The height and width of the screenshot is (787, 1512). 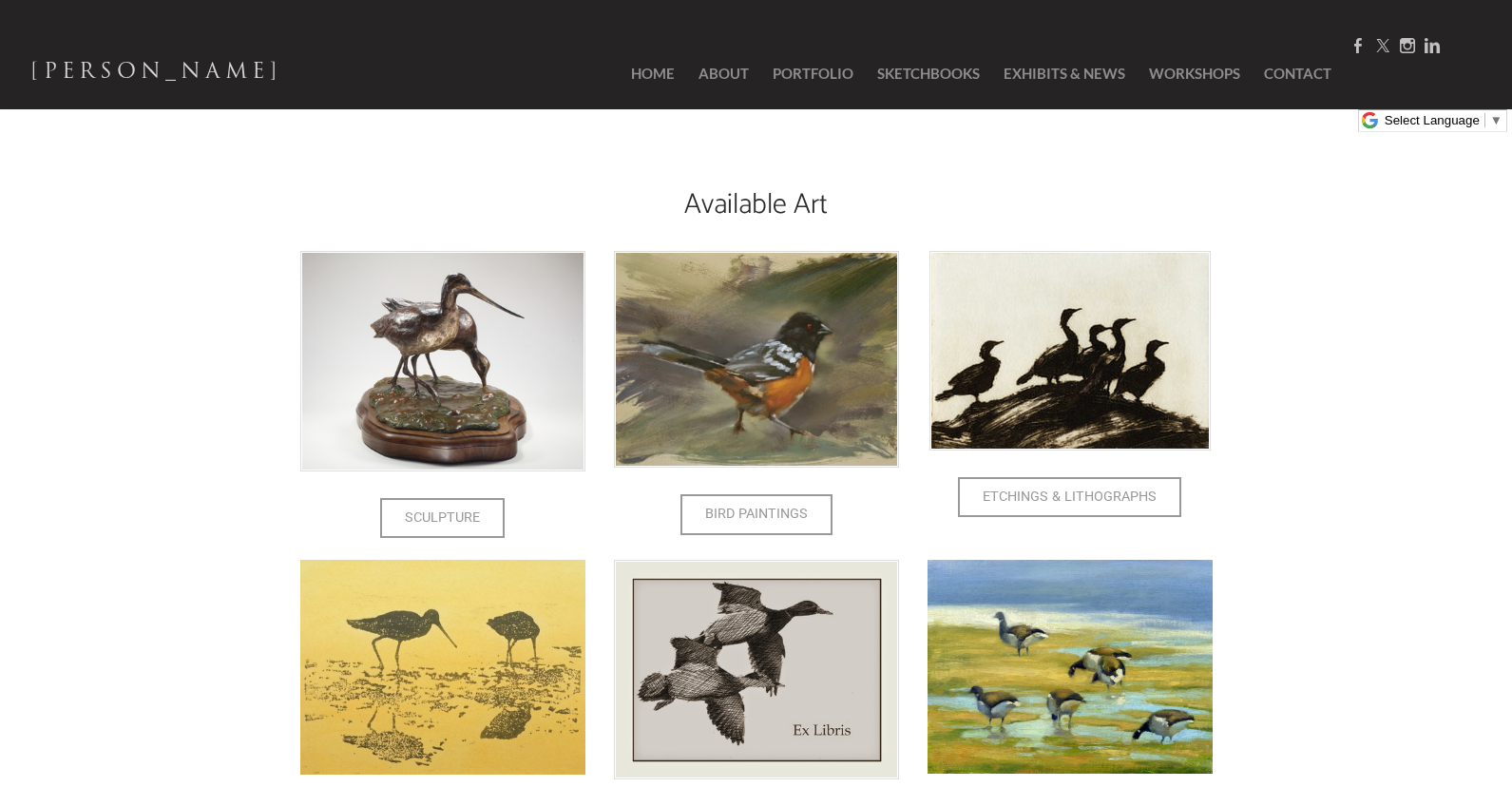 I want to click on span: Etchings & Lithographs, so click(x=1070, y=497).